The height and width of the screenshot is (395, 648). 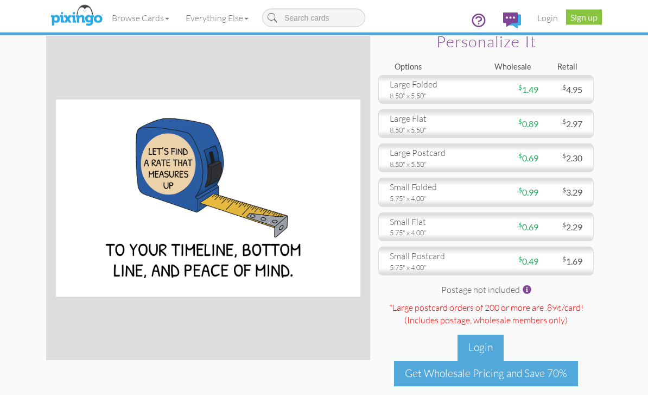 I want to click on img: comments.svg, so click(x=512, y=21).